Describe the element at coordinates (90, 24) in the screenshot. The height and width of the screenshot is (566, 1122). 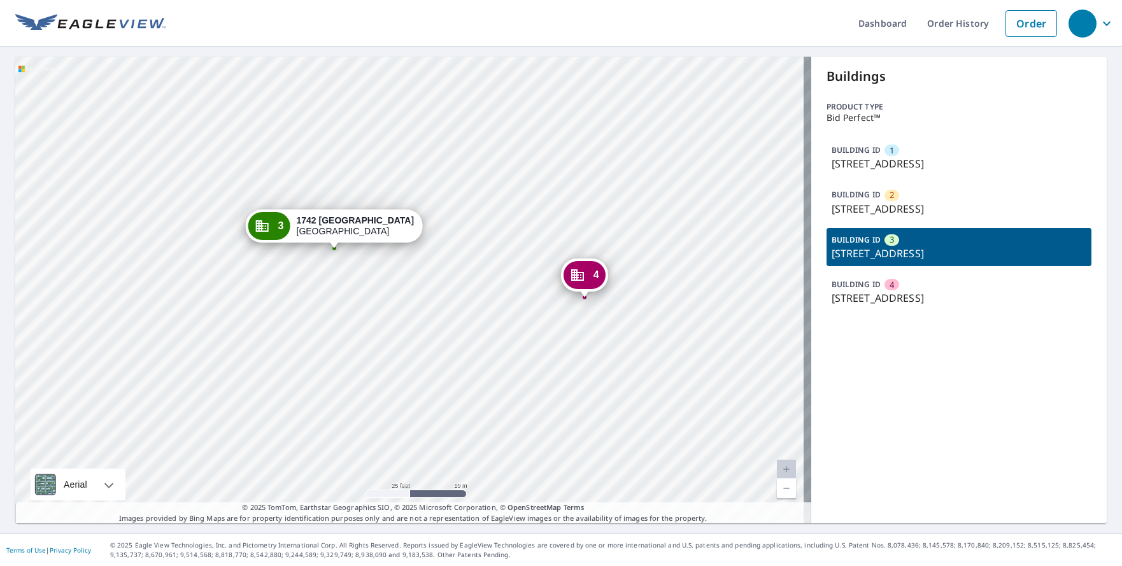
I see `img: EV Logo` at that location.